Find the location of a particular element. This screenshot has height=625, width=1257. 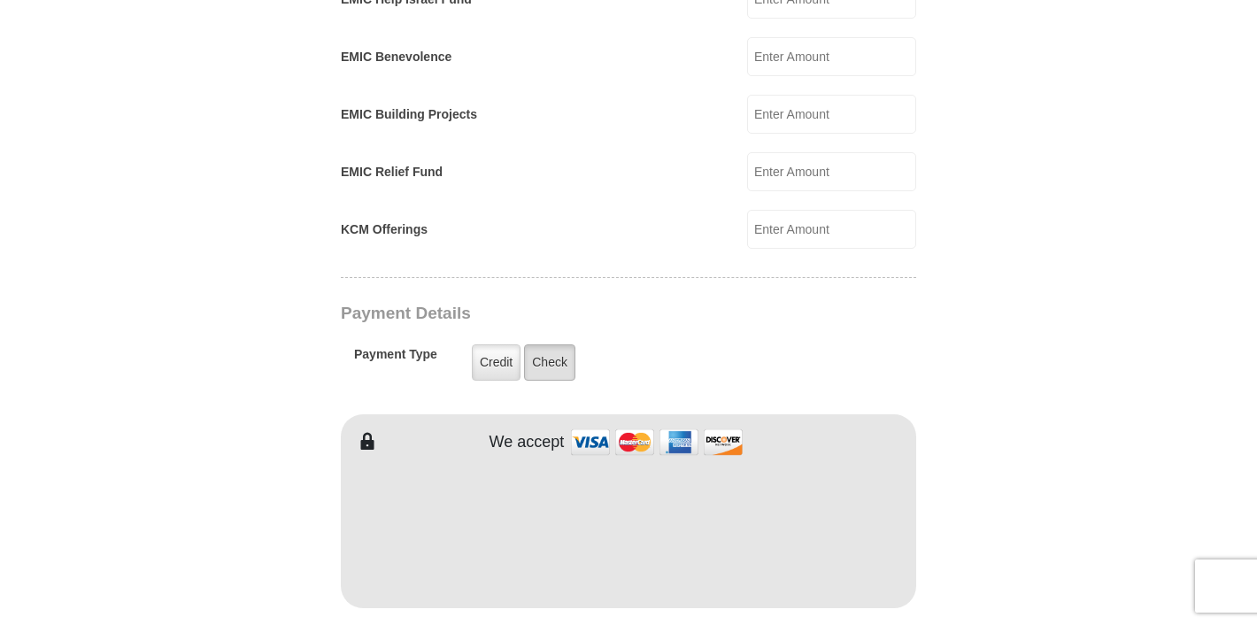

label: Check is located at coordinates (550, 362).